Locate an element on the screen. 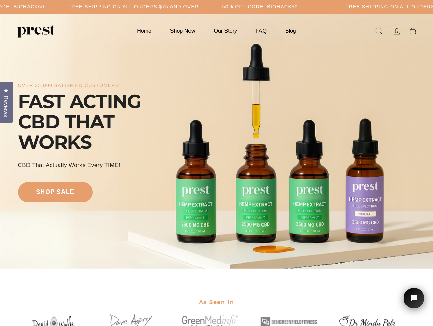 The width and height of the screenshot is (433, 326). ul: Primary is located at coordinates (216, 31).